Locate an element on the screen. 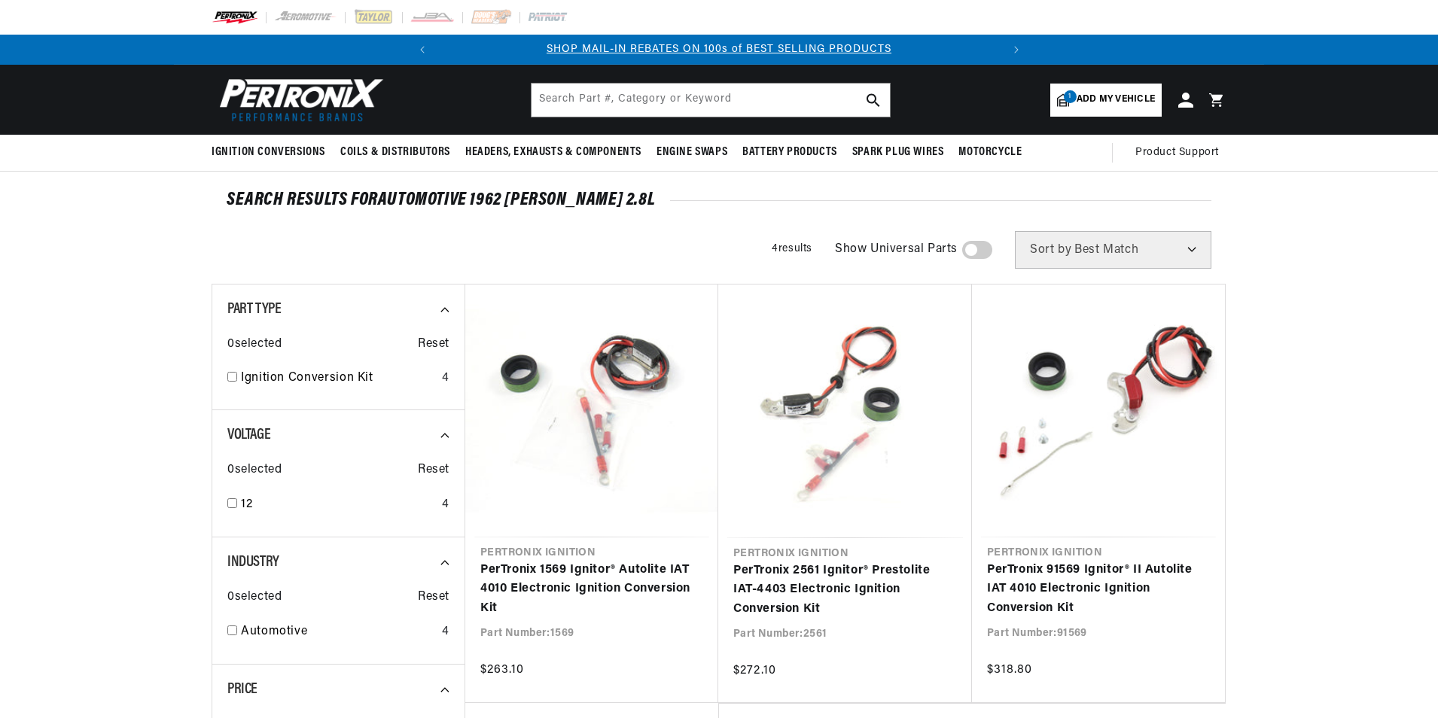 The image size is (1438, 718). a: PerTronix 1569 Ignitor® Autolite IAT 4010 Electronic Ignition Conversion Kit is located at coordinates (592, 590).